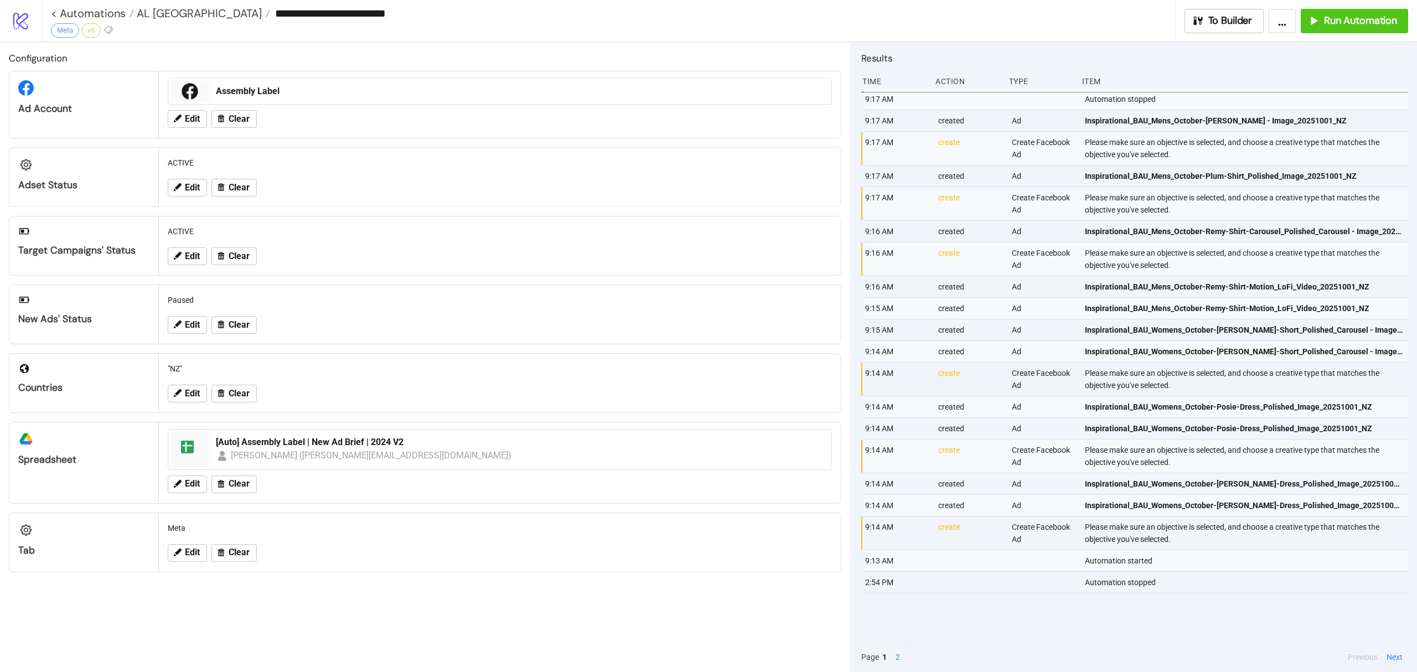  I want to click on a: Inspirational_BAU_Mens_October-Remy-Shirt-Carousel_Polished_Carousel - Image_20251001_NZ, so click(1244, 231).